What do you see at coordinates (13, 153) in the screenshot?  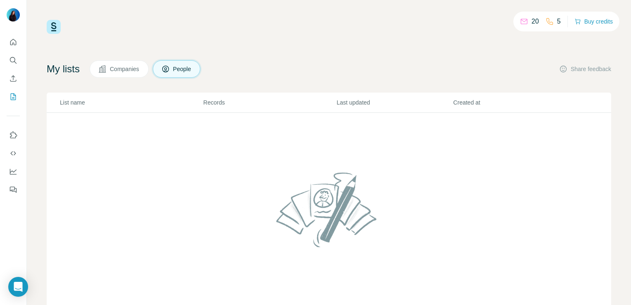 I see `button: Use Surfe API` at bounding box center [13, 153].